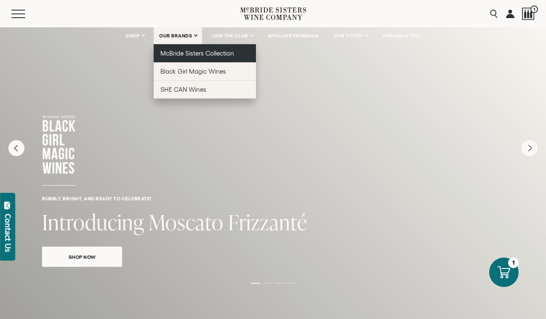 This screenshot has height=319, width=546. What do you see at coordinates (232, 36) in the screenshot?
I see `a: JOIN THE CLUB` at bounding box center [232, 36].